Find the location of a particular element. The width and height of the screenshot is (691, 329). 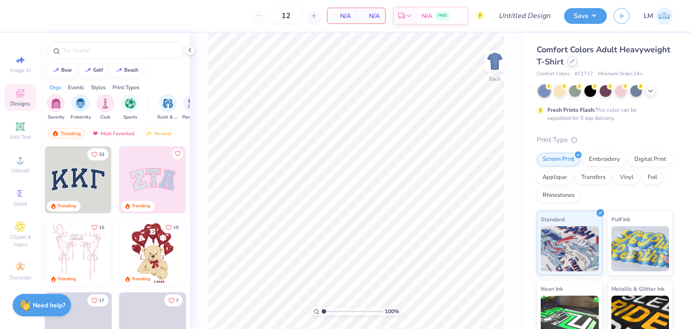

span: Standard is located at coordinates (553, 219).